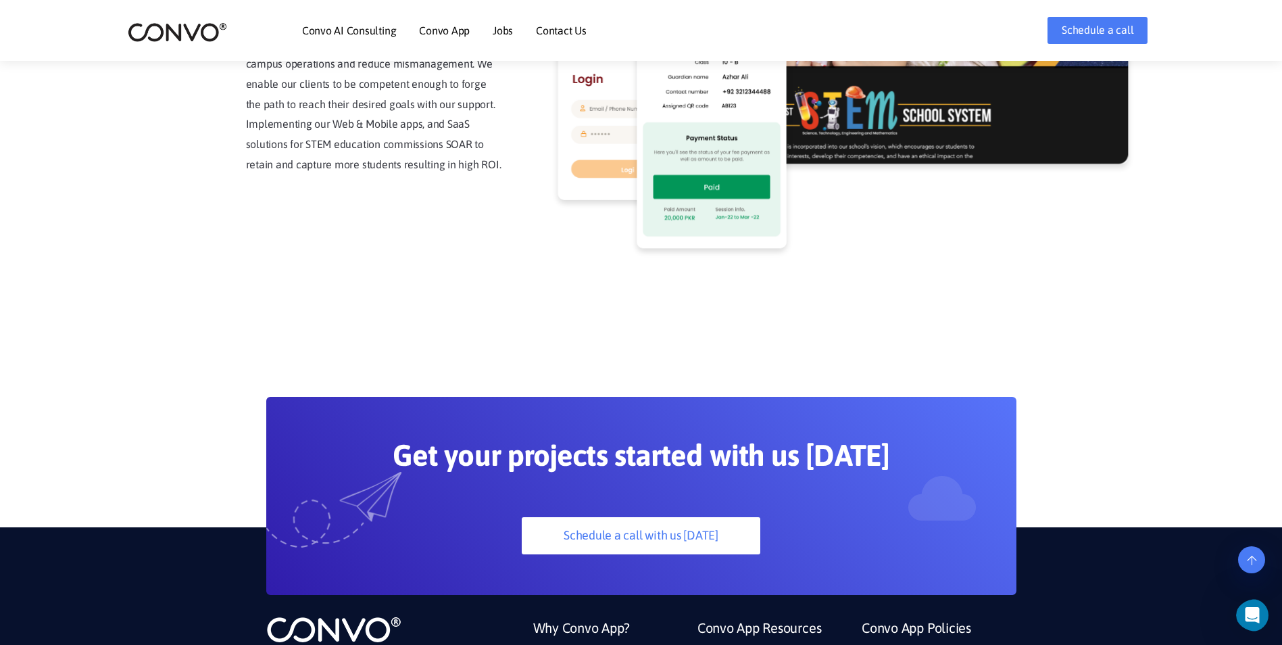  I want to click on img: logo_not_found, so click(334, 629).